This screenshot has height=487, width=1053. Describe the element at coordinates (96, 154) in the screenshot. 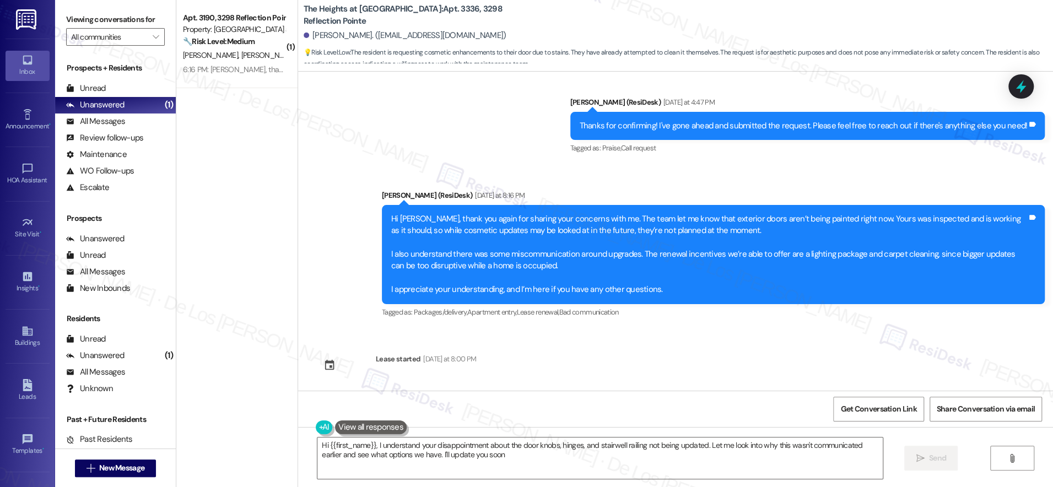

I see `div: Maintenance` at that location.